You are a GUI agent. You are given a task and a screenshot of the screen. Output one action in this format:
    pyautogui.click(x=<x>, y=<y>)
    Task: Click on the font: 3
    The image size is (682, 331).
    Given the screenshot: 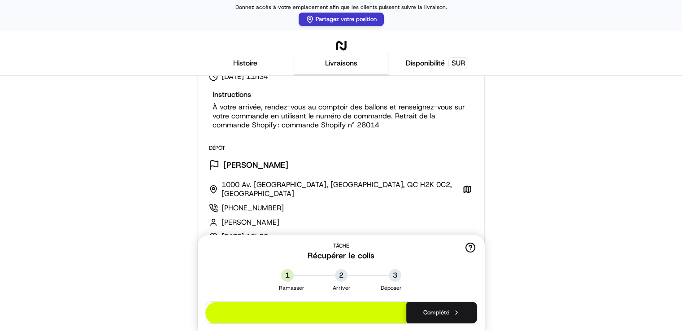 What is the action you would take?
    pyautogui.click(x=395, y=275)
    